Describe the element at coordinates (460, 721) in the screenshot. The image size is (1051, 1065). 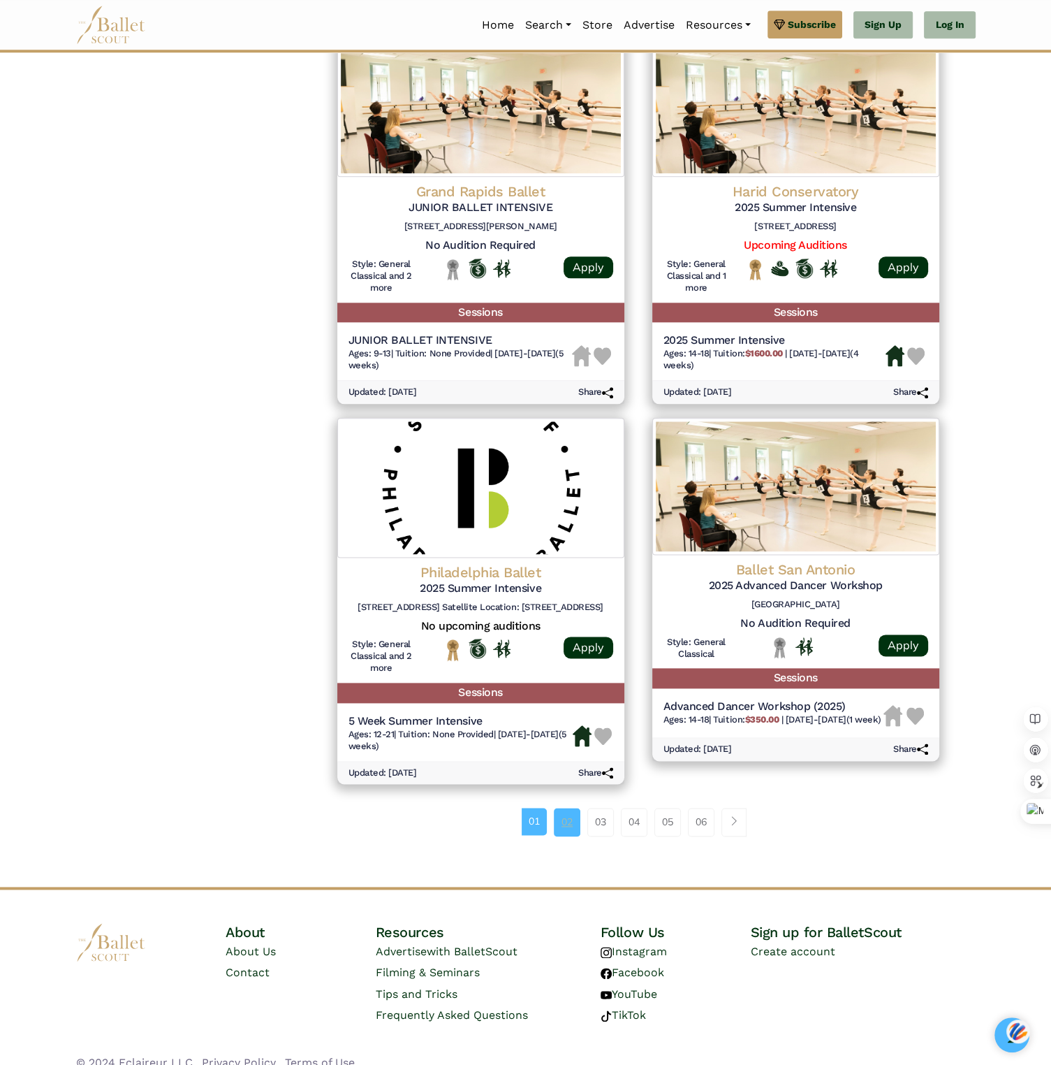
I see `h5: 5 Week Summer Intensive` at that location.